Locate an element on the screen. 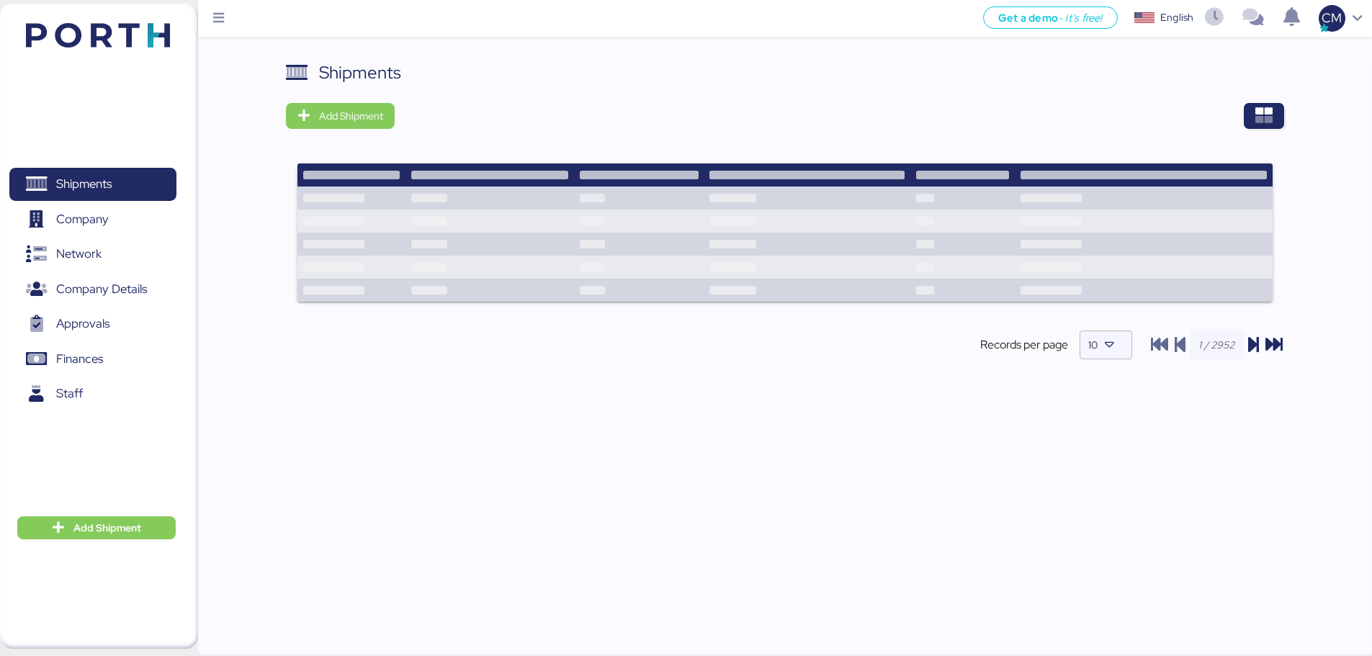 The width and height of the screenshot is (1372, 656). span: Records per page is located at coordinates (1024, 345).